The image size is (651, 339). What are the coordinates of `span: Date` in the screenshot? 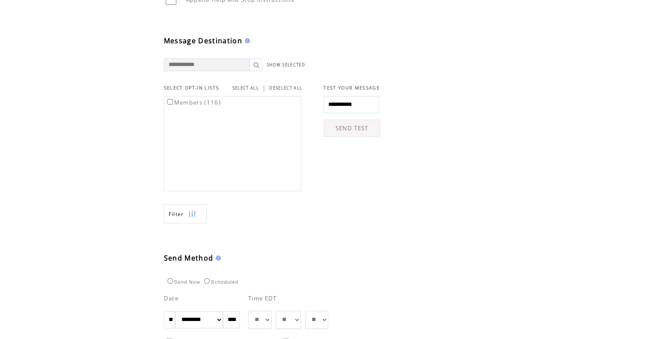 It's located at (171, 298).